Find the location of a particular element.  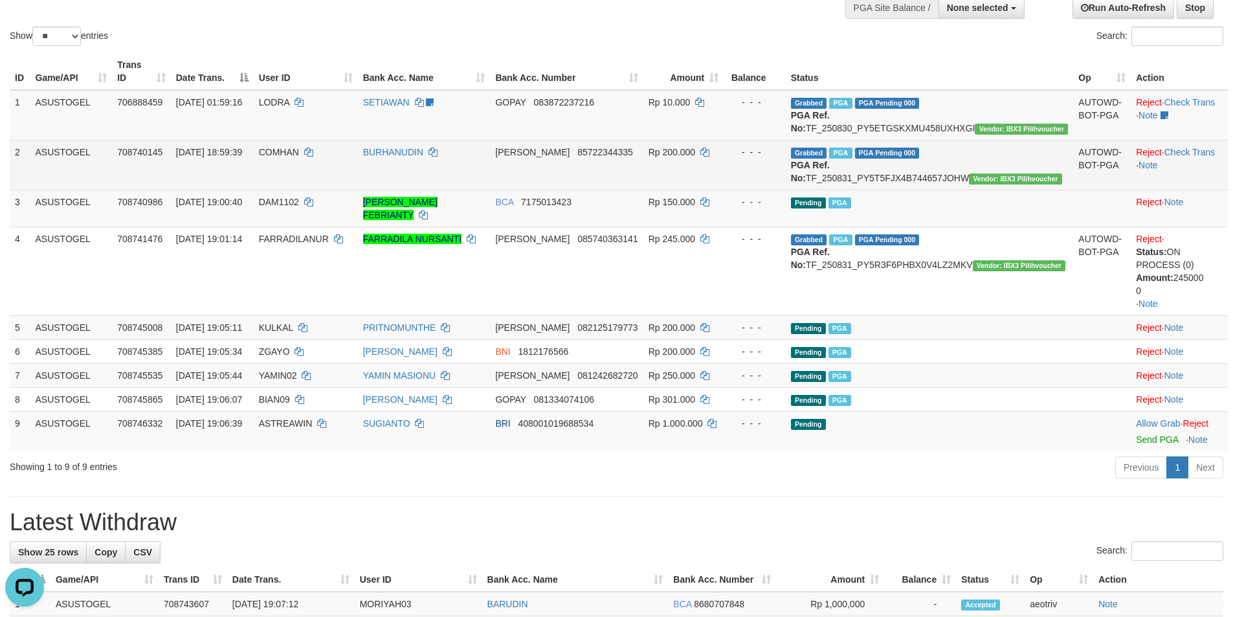

span: 708745385 is located at coordinates (140, 351).